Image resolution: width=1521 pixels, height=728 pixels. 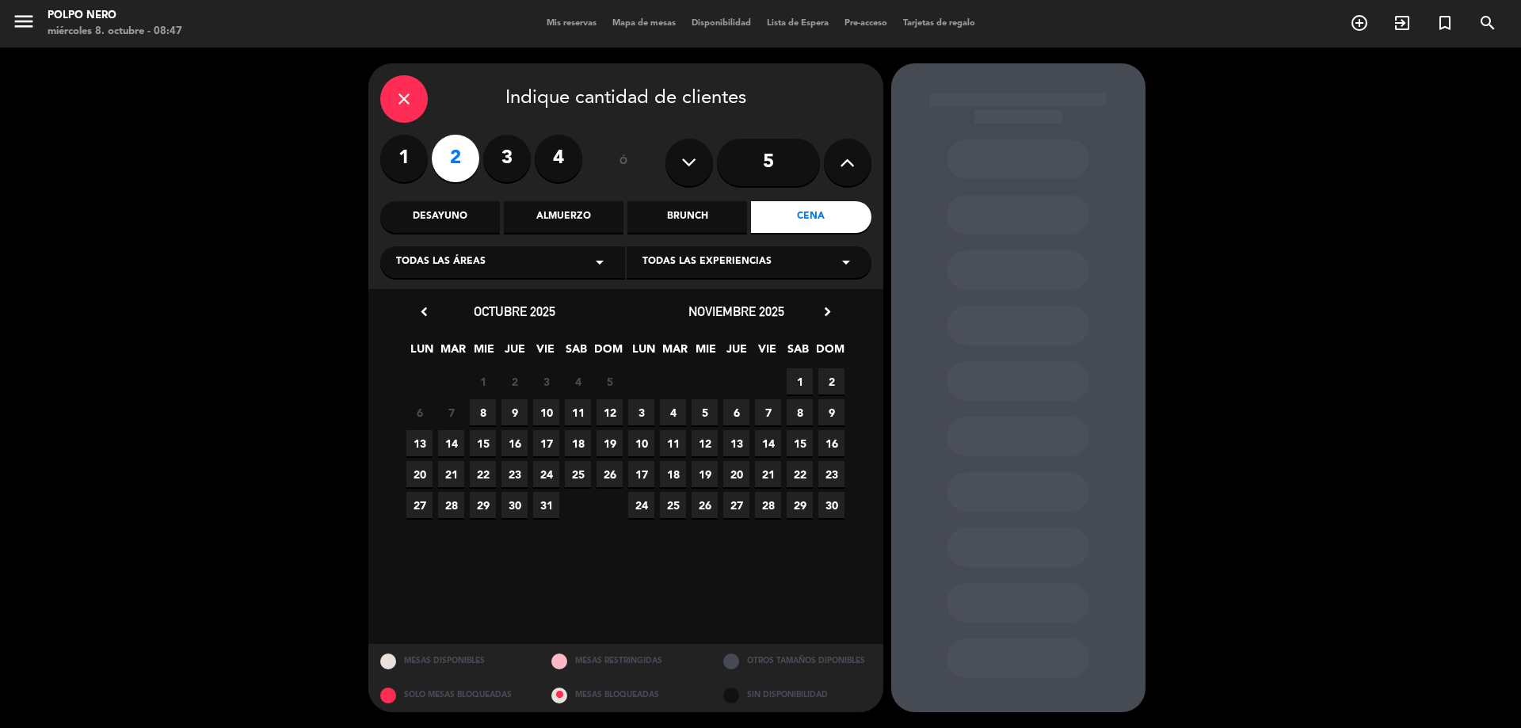 I want to click on i: menu, so click(x=24, y=21).